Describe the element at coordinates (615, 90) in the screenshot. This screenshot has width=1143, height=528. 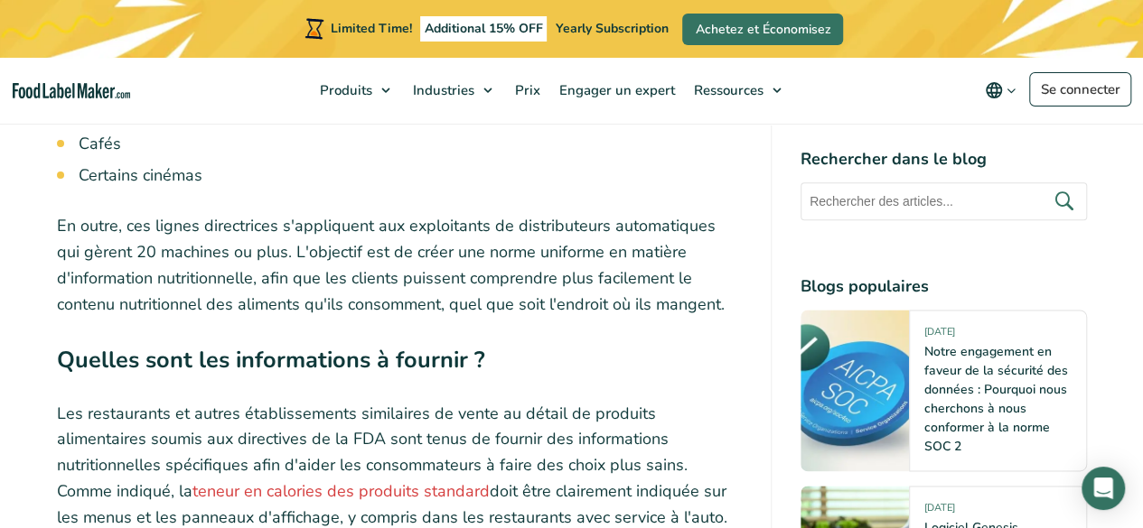
I see `span: Engager un expert` at that location.